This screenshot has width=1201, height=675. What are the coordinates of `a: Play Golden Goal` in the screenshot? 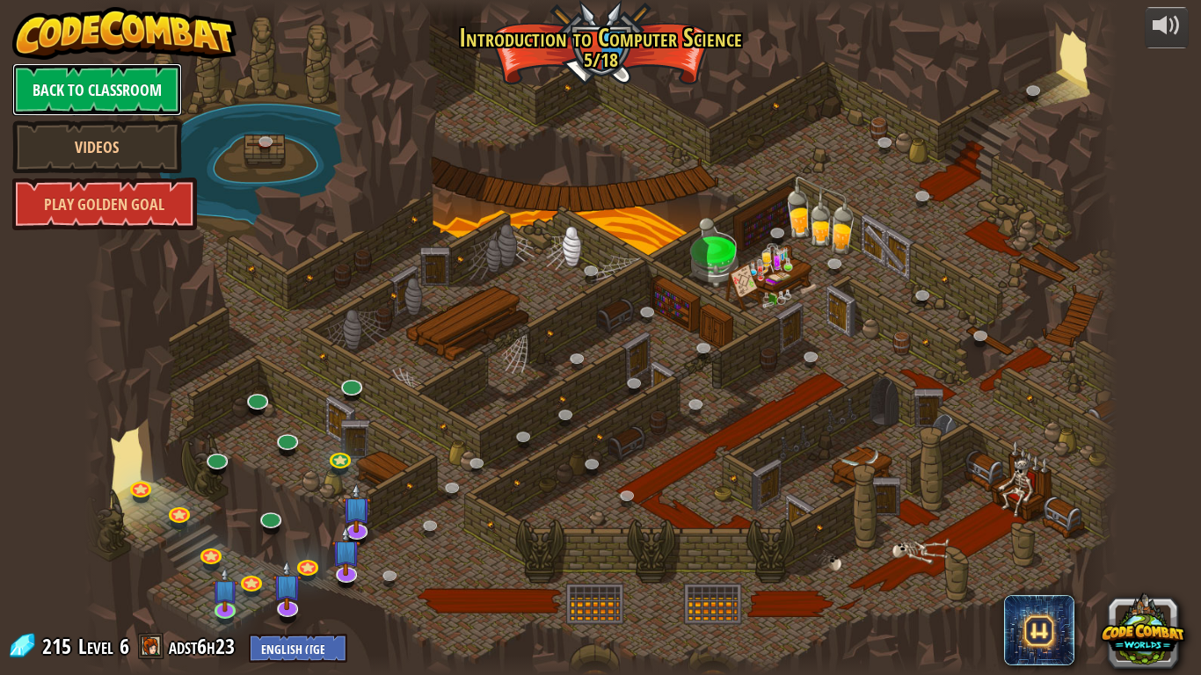 It's located at (105, 204).